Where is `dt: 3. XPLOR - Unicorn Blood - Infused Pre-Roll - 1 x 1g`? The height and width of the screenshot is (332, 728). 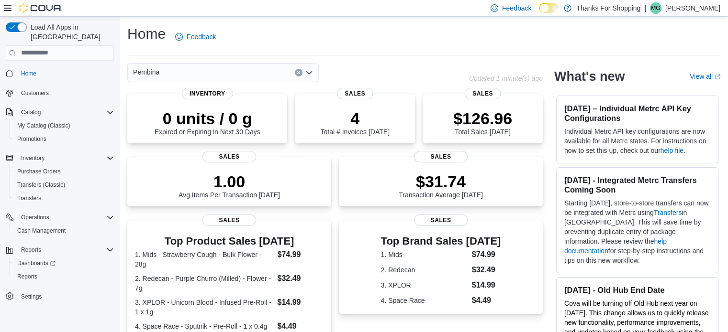 dt: 3. XPLOR - Unicorn Blood - Infused Pre-Roll - 1 x 1g is located at coordinates (204, 308).